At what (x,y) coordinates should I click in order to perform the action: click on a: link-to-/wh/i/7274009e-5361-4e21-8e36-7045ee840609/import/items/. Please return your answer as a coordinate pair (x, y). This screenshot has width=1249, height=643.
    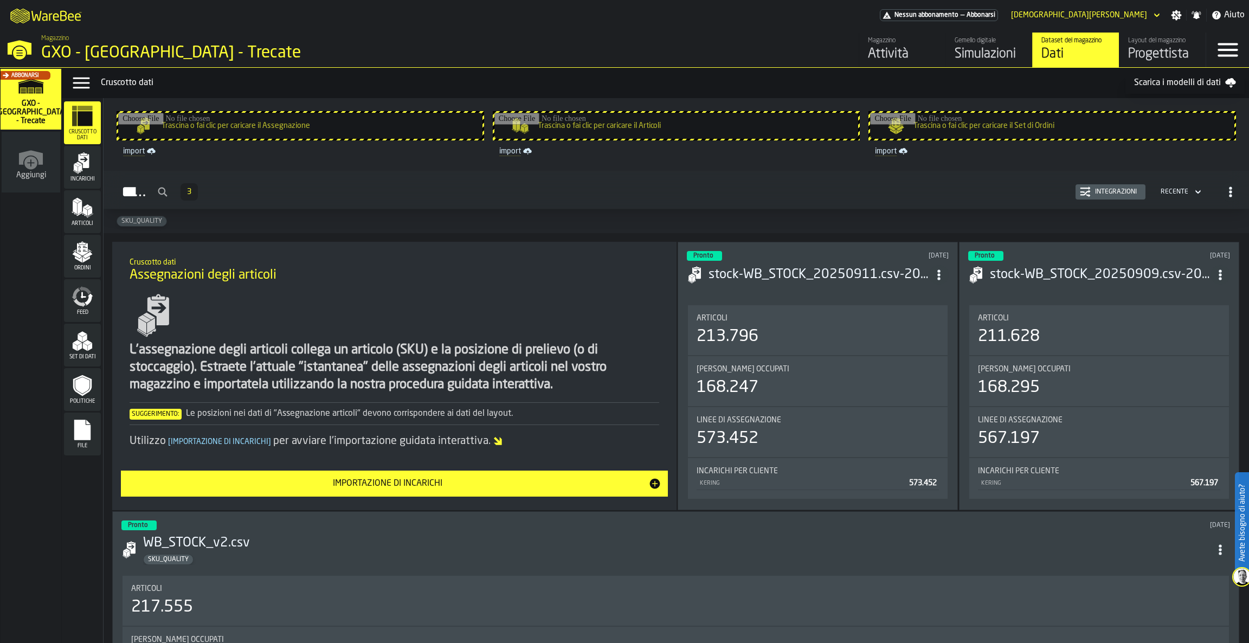
    Looking at the image, I should click on (677, 151).